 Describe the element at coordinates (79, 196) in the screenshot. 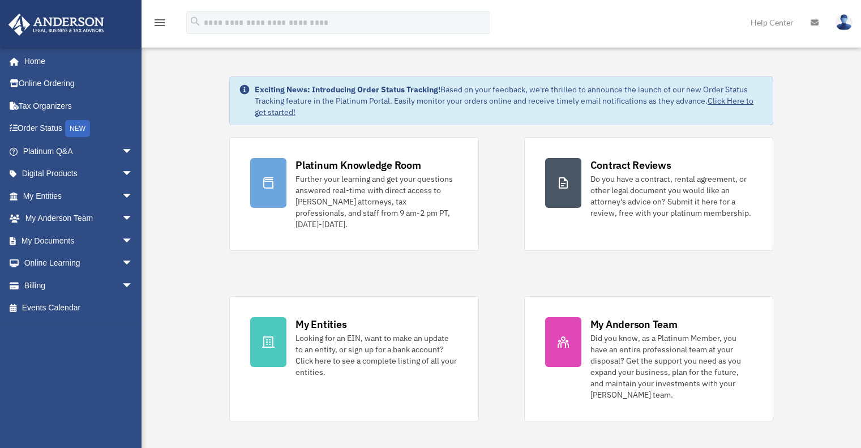

I see `a: My Entitiesarrow_drop_down` at that location.